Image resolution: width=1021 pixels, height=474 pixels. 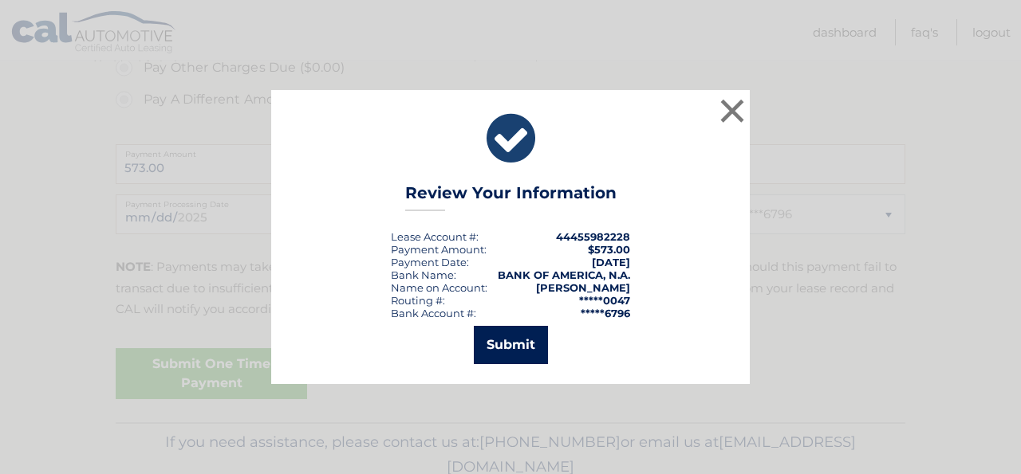 I want to click on div: Bank Account #:, so click(x=433, y=313).